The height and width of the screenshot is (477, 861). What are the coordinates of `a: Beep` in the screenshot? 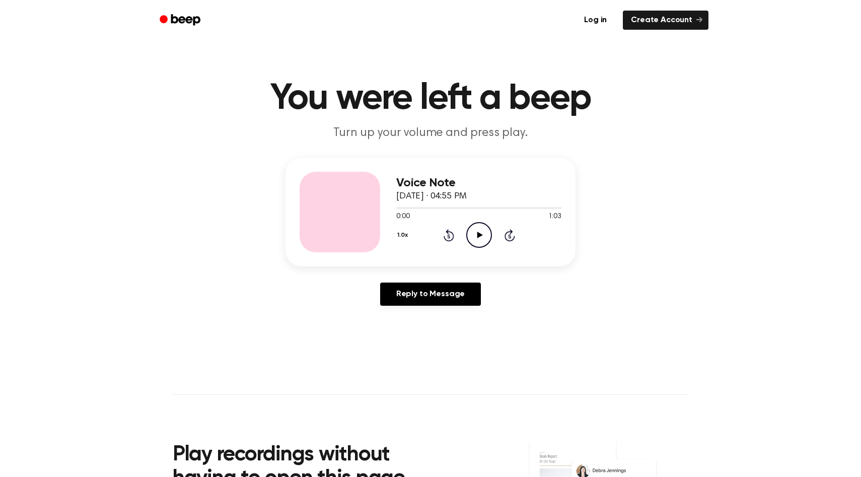 It's located at (181, 20).